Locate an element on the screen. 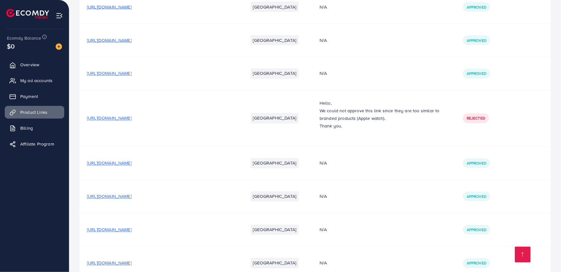 The height and width of the screenshot is (272, 561). span: Ecomdy Balance is located at coordinates (24, 38).